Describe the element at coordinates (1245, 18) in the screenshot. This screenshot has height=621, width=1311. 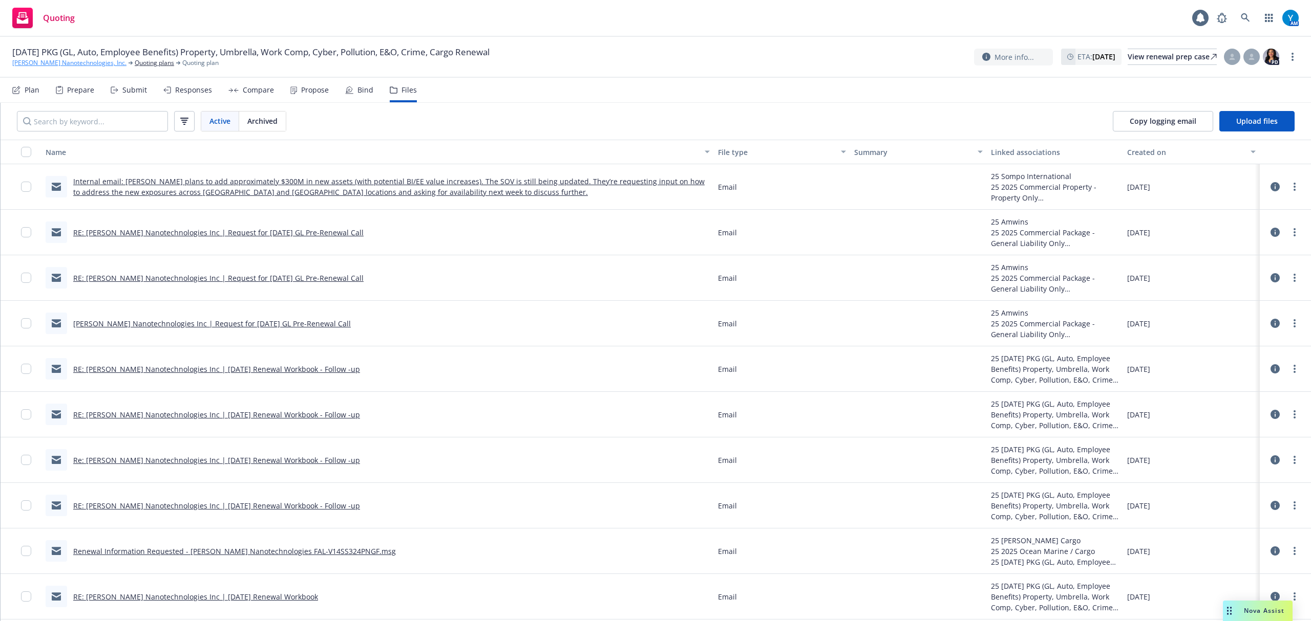
I see `a: Search` at that location.